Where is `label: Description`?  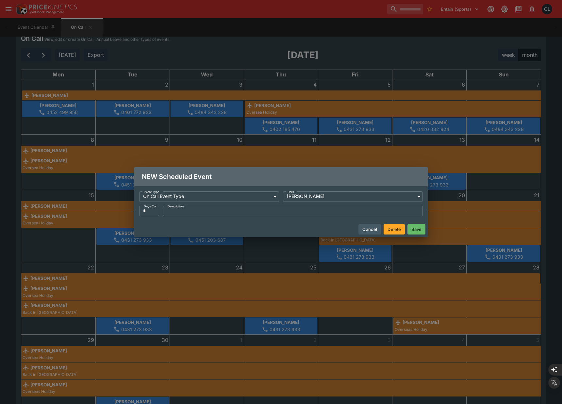 label: Description is located at coordinates (176, 207).